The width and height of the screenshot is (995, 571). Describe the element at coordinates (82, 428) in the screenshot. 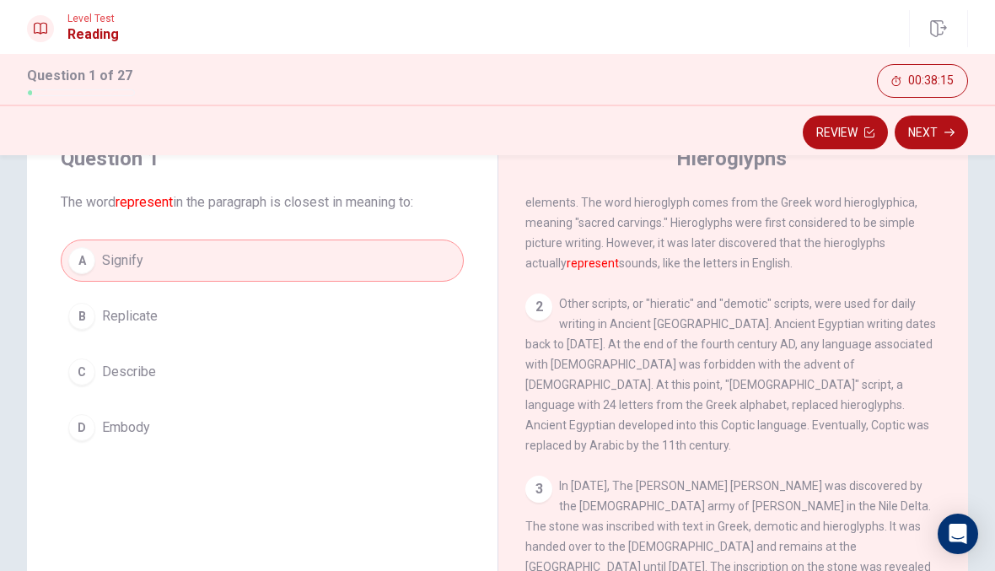

I see `div: D` at that location.